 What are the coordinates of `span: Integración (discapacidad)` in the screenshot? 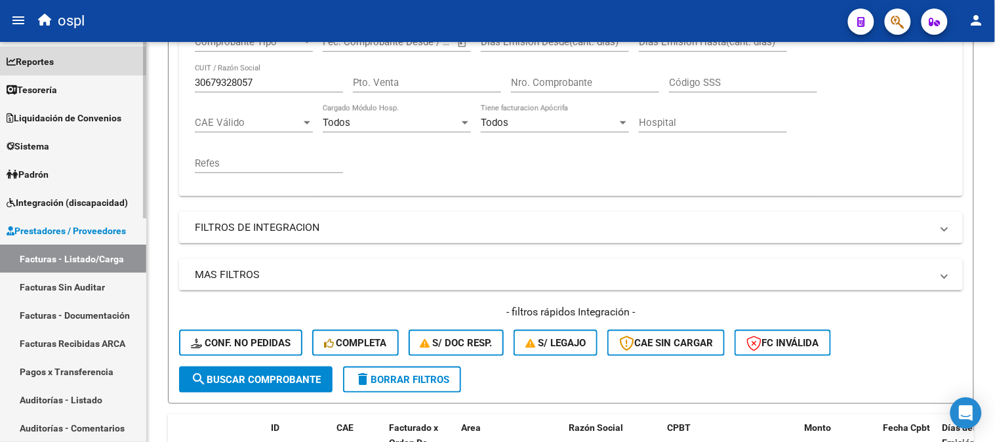 It's located at (67, 203).